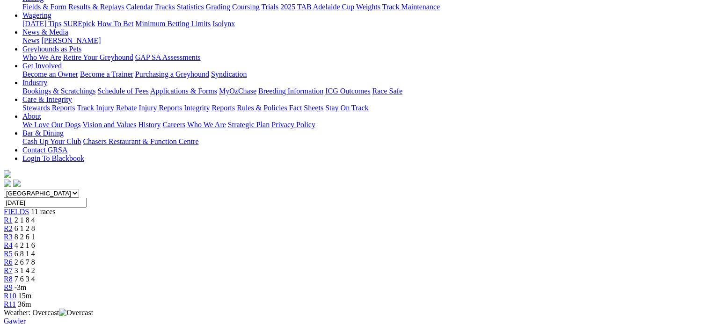 The height and width of the screenshot is (324, 708). What do you see at coordinates (248, 124) in the screenshot?
I see `a: Strategic Plan` at bounding box center [248, 124].